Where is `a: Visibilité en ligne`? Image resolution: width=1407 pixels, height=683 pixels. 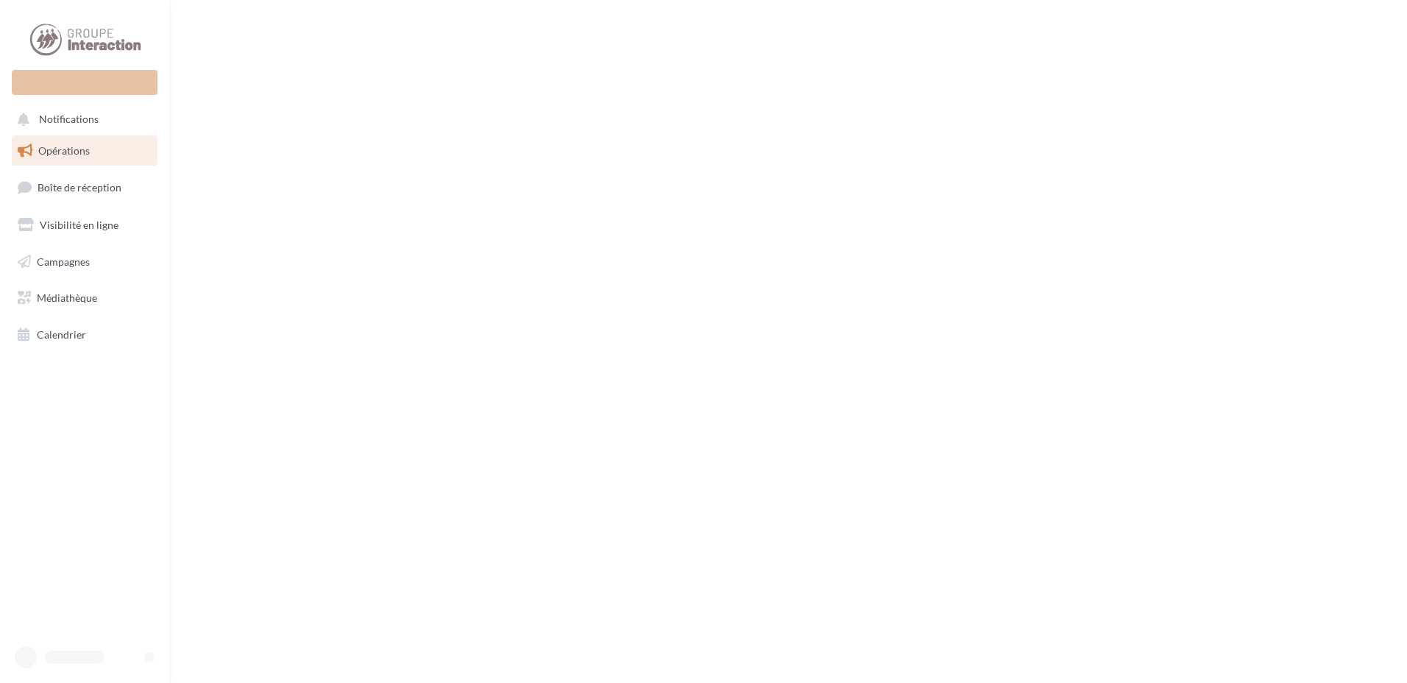
a: Visibilité en ligne is located at coordinates (85, 225).